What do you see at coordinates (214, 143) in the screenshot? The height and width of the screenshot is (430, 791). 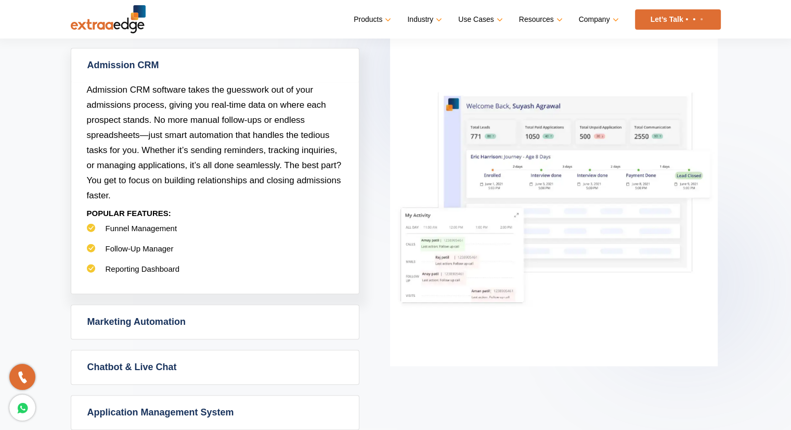 I see `span: Admission CRM software takes the guesswork out of your admissions process, giving you real-time d...` at bounding box center [214, 143].